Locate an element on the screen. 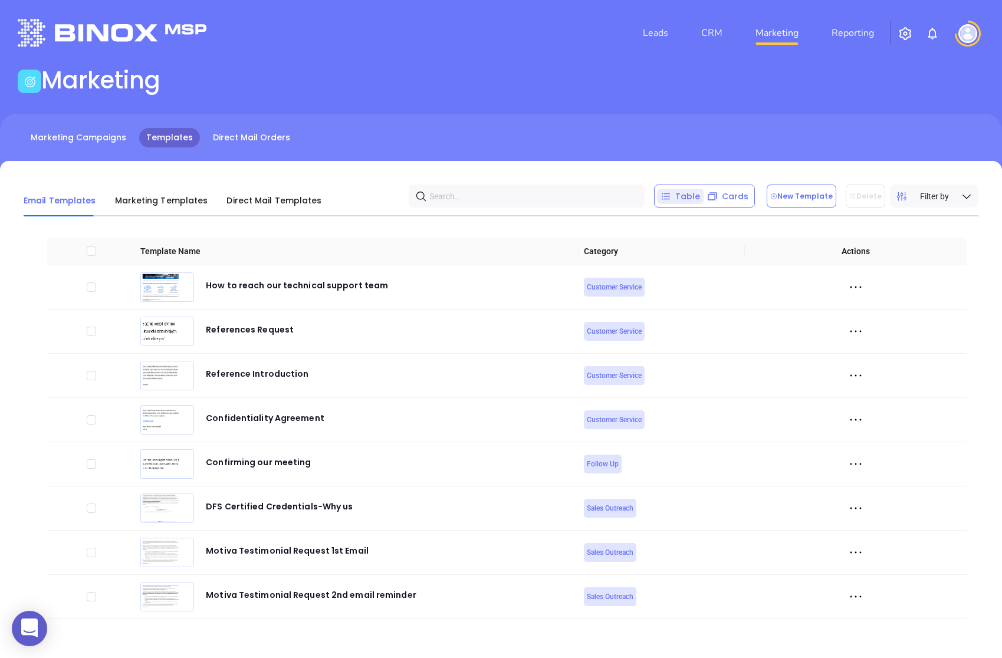 The width and height of the screenshot is (1002, 658). div: Motiva Testimonial Request 2nd email reminder is located at coordinates (311, 600).